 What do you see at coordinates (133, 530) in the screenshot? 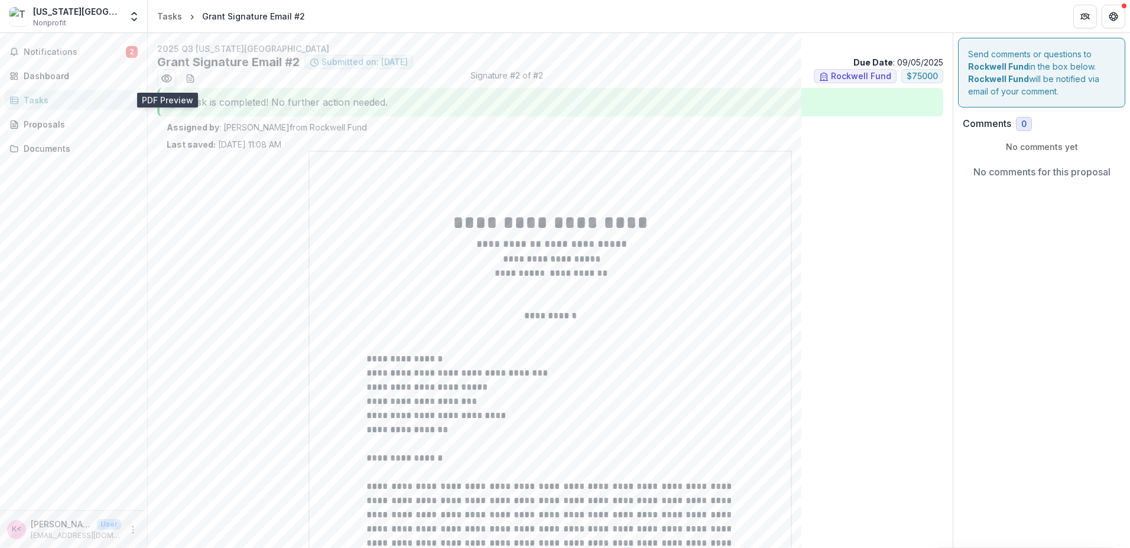
I see `button: More` at bounding box center [133, 530].